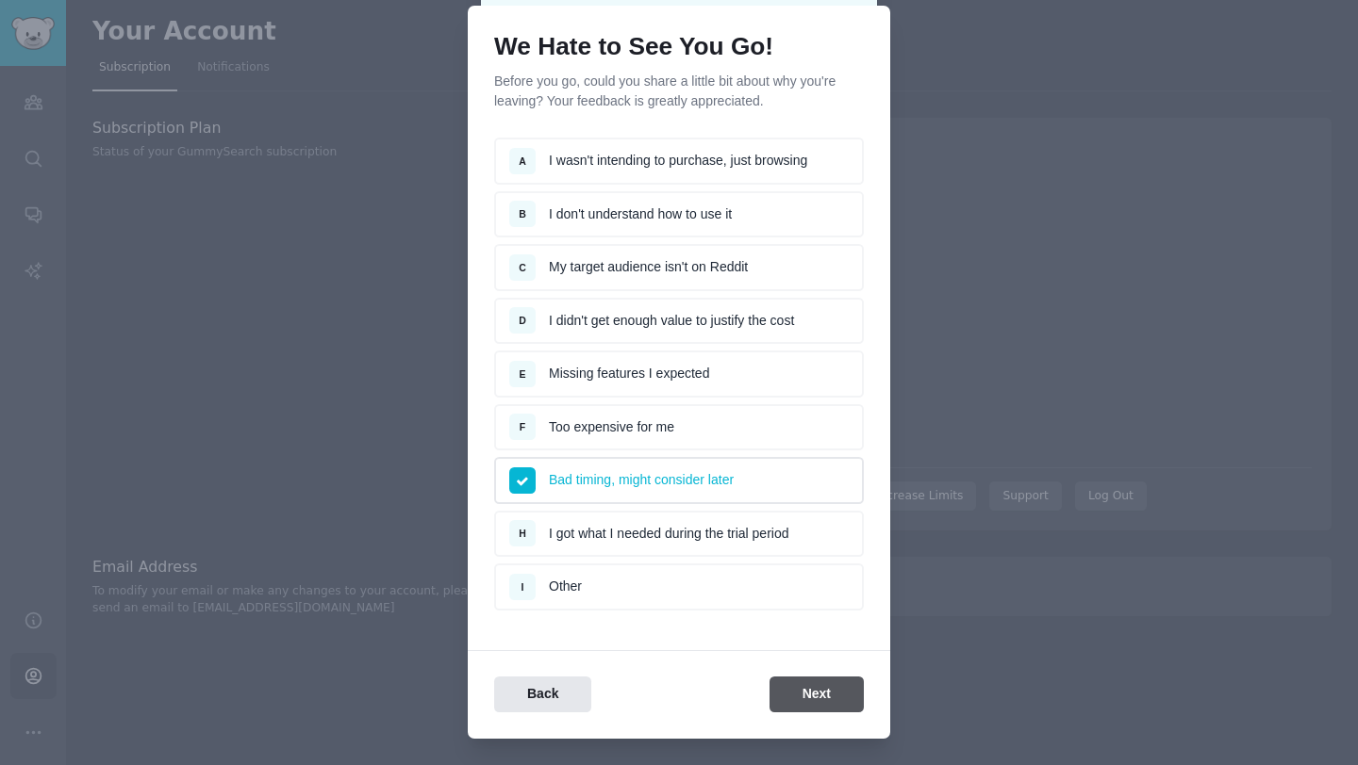 This screenshot has width=1358, height=765. Describe the element at coordinates (679, 47) in the screenshot. I see `h1: We Hate to See You Go!` at that location.